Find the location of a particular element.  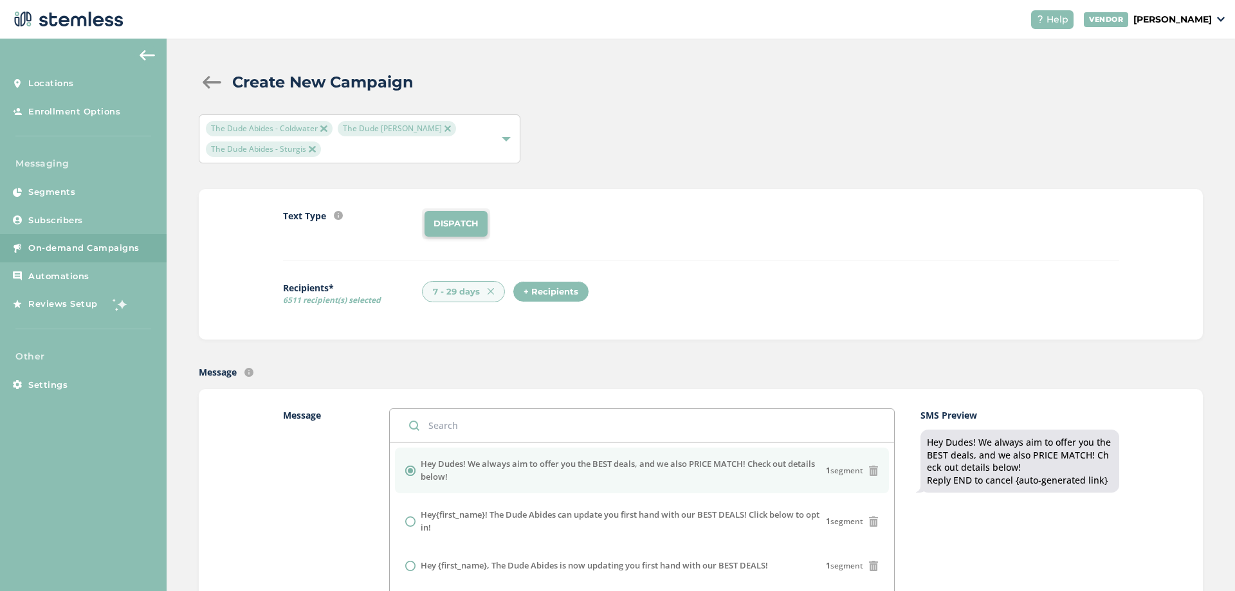

div: 7 - 29 days is located at coordinates (463, 292).